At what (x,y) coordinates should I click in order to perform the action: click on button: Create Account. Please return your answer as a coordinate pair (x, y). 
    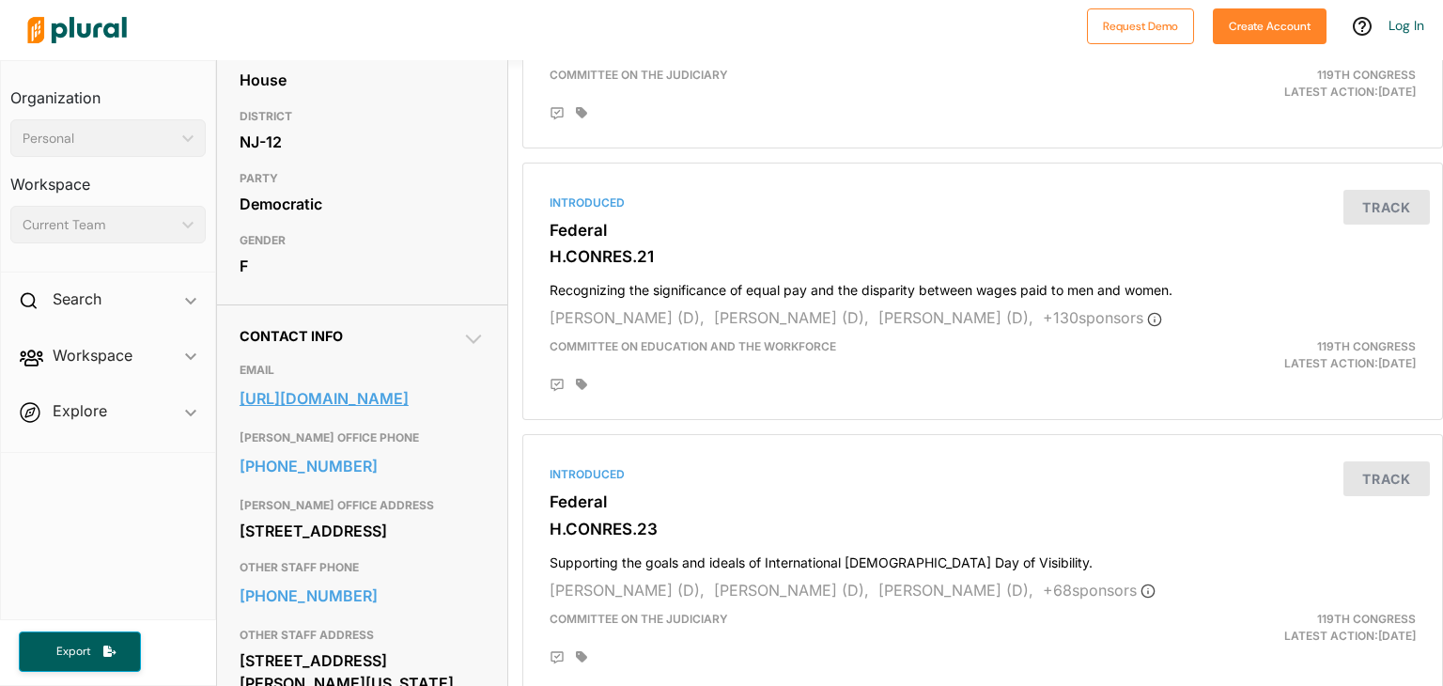
    Looking at the image, I should click on (1269, 26).